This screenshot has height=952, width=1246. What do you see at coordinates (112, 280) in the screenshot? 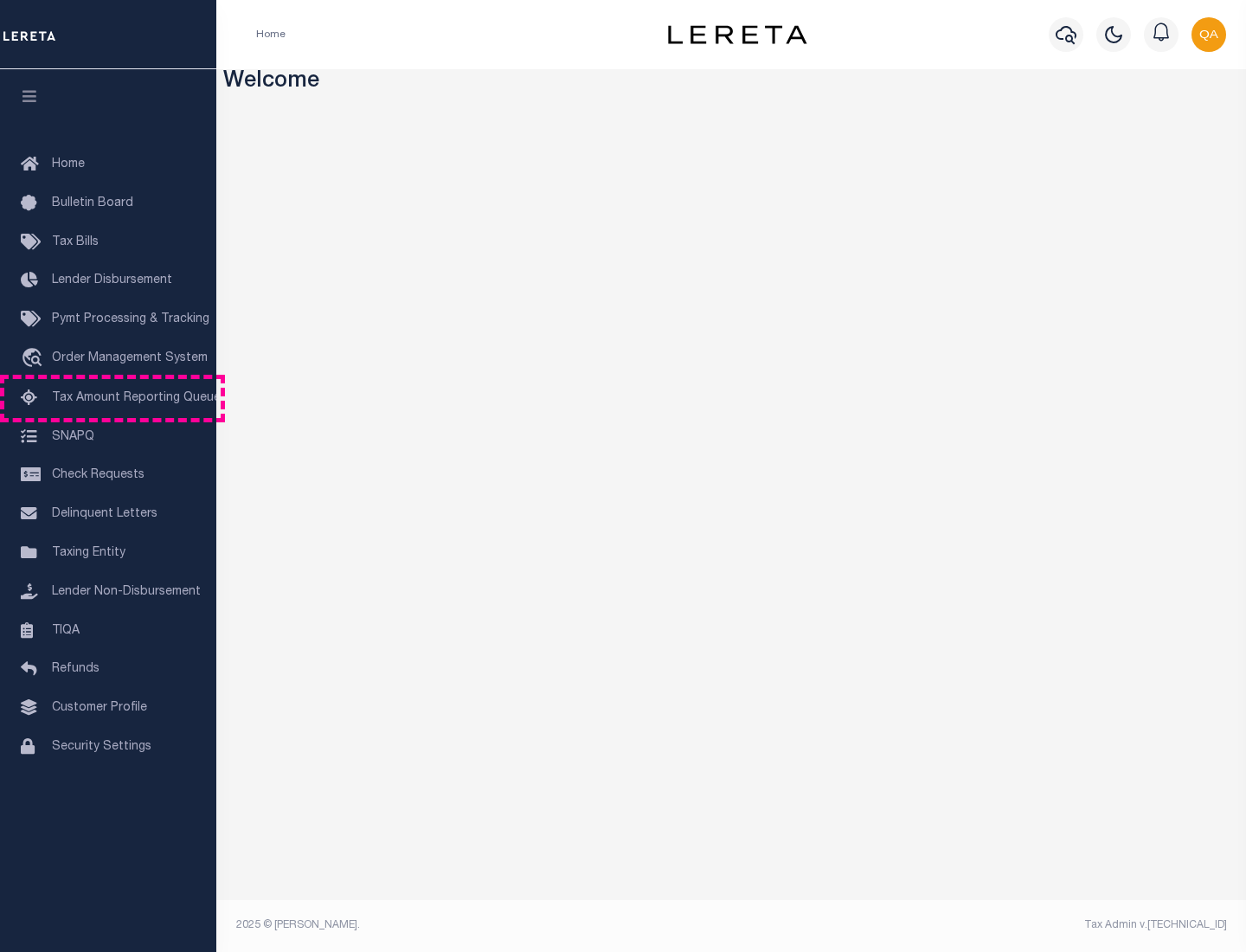
I see `span: Lender Disbursement` at bounding box center [112, 280].